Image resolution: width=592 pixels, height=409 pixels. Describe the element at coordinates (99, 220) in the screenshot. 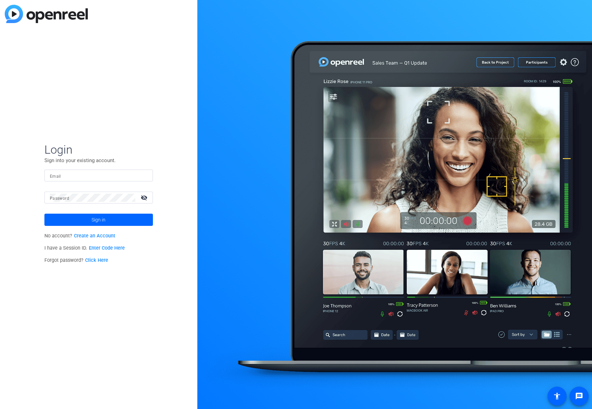

I see `button: Sign in` at that location.